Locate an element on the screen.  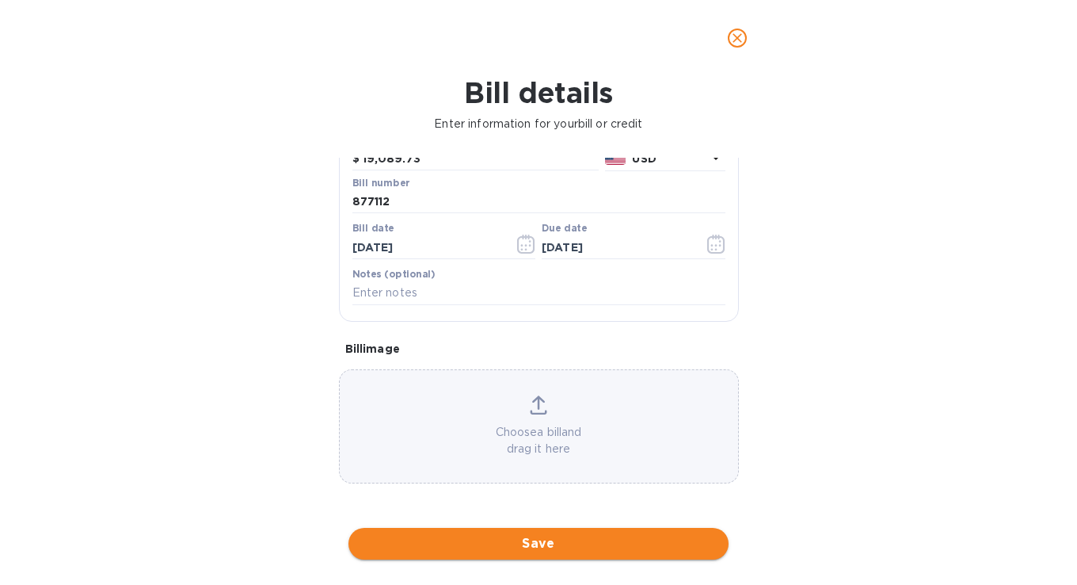
input: Enter notes is located at coordinates (539, 293).